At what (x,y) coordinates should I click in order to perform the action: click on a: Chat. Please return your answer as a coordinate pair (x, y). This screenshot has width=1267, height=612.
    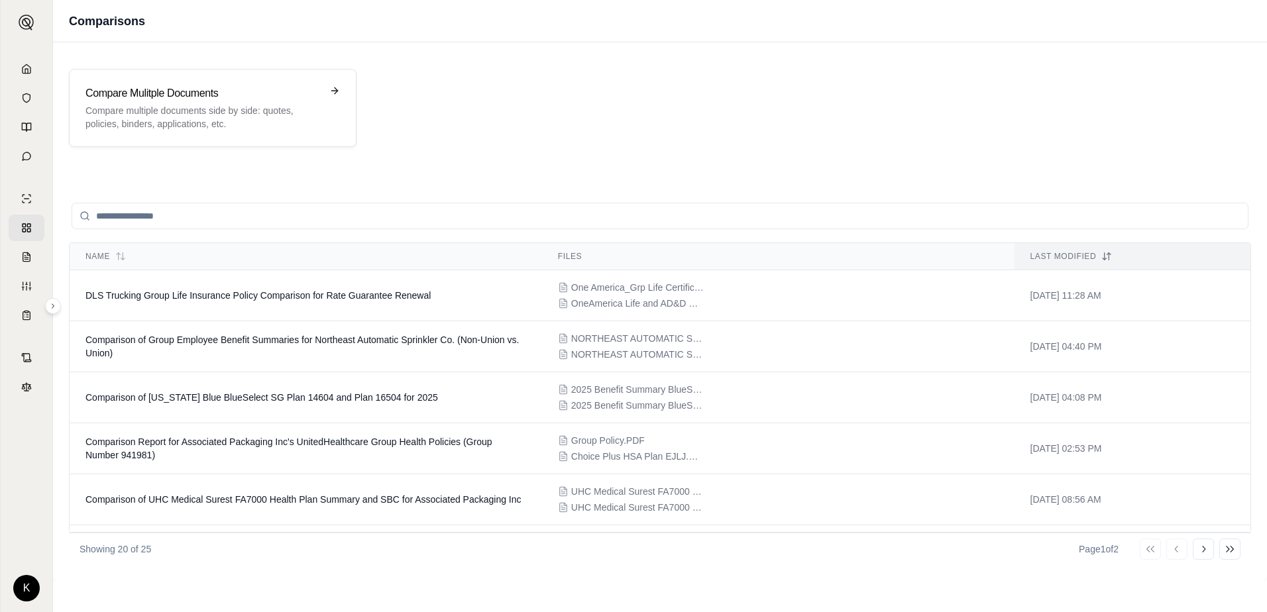
    Looking at the image, I should click on (27, 156).